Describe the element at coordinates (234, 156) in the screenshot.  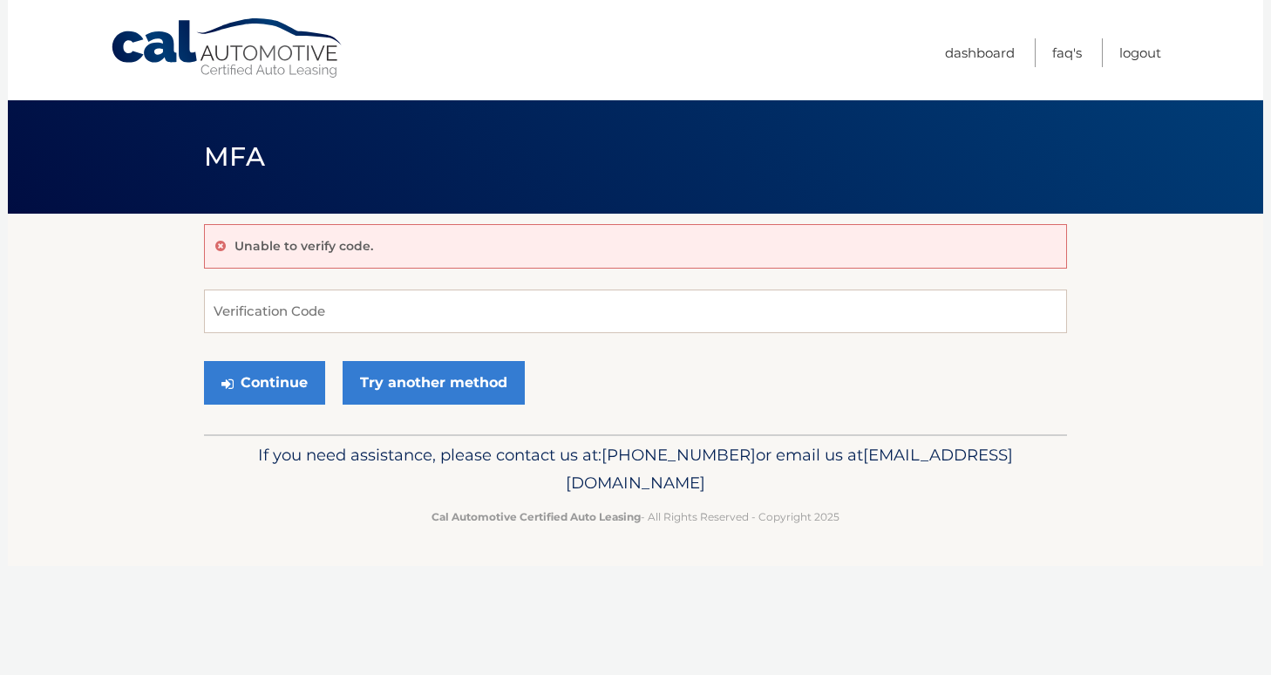
I see `span: MFA` at that location.